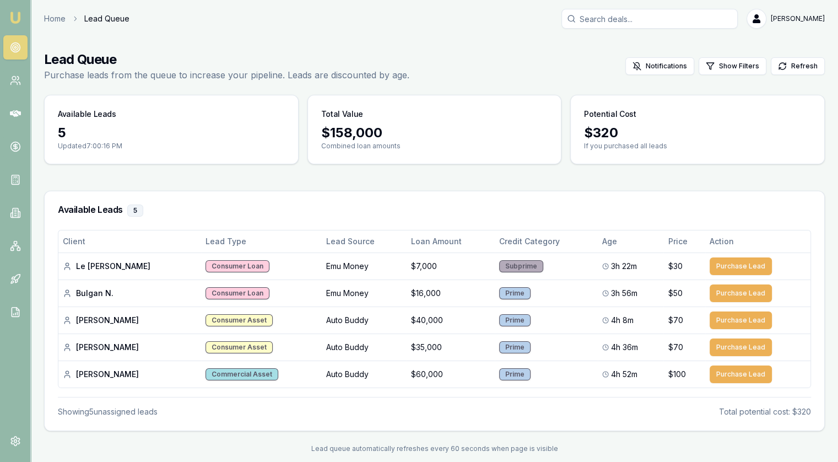 The image size is (838, 462). What do you see at coordinates (451, 292) in the screenshot?
I see `td: $16,000` at bounding box center [451, 292].